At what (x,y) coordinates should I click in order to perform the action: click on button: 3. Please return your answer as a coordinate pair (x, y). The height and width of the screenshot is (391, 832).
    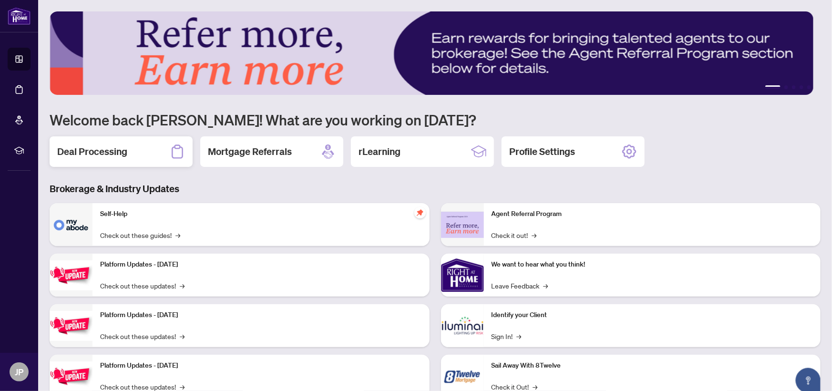
    Looking at the image, I should click on (793, 87).